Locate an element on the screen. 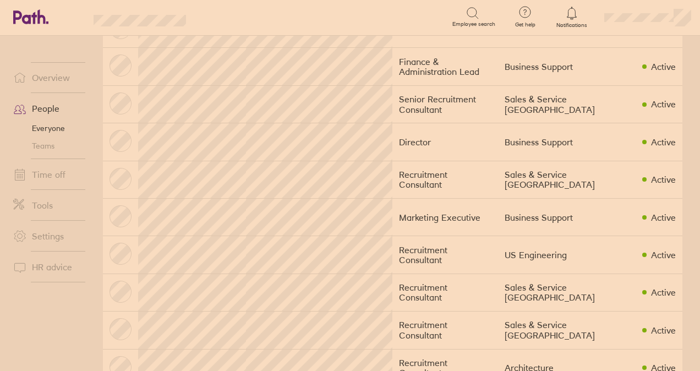 This screenshot has height=371, width=700. a: People is located at coordinates (48, 108).